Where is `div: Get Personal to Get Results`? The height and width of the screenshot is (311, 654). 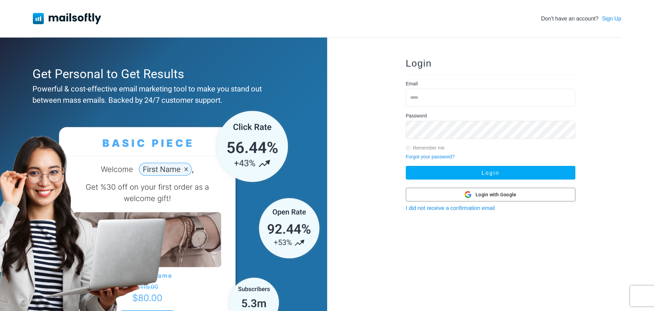
div: Get Personal to Get Results is located at coordinates (162, 74).